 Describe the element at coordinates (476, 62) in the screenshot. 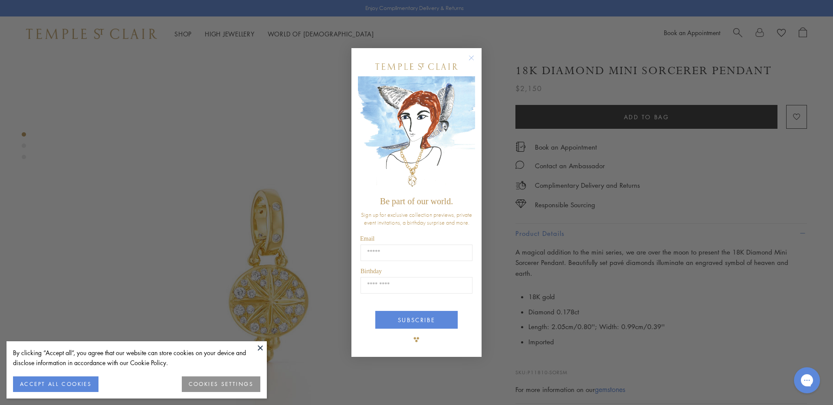

I see `button: Close dialog` at that location.